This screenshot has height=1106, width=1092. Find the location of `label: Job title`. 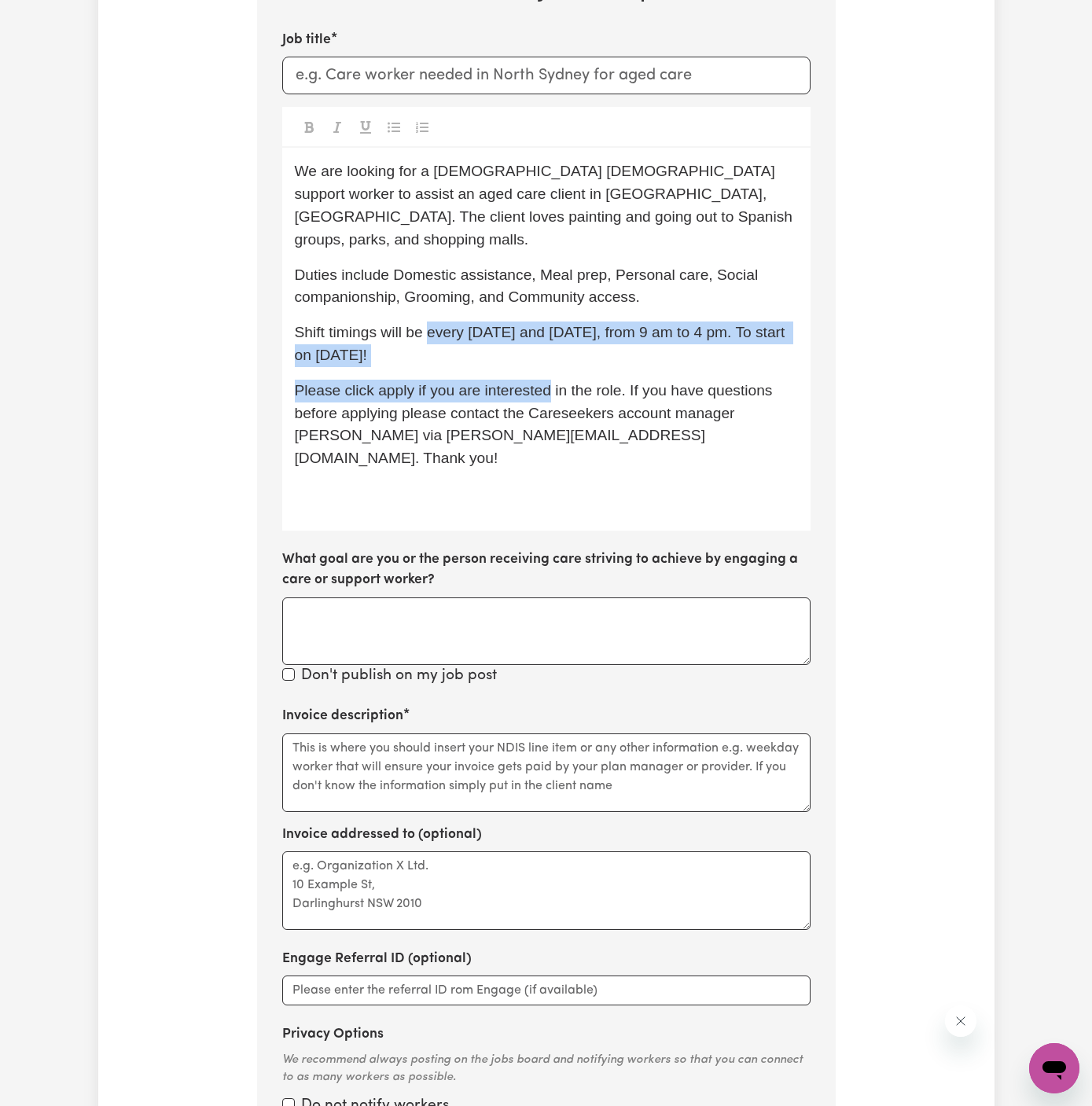

label: Job title is located at coordinates (306, 40).